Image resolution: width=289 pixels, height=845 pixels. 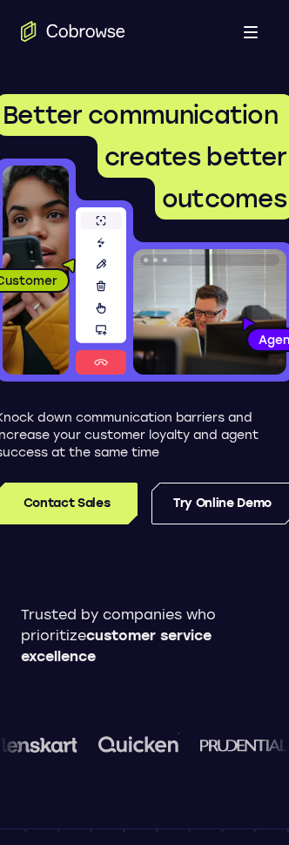 I want to click on img: prudential, so click(x=192, y=744).